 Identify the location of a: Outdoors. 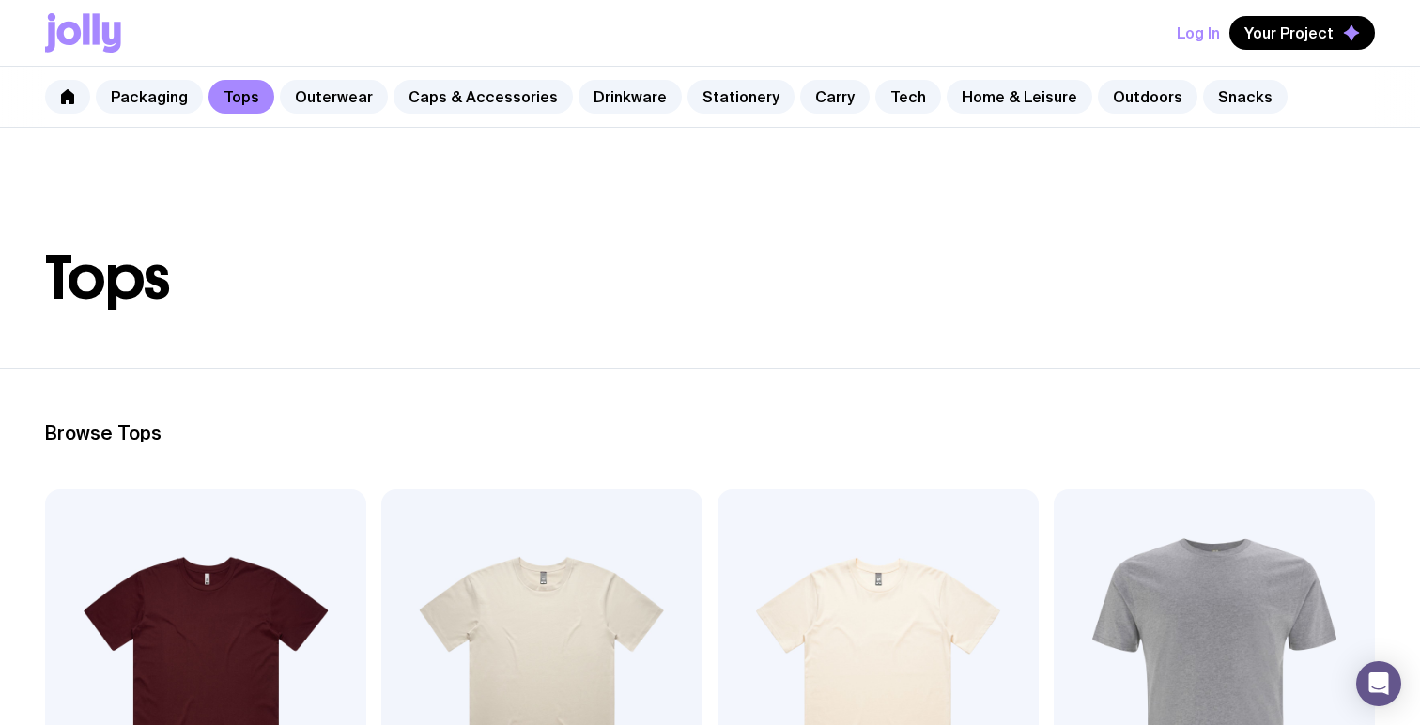
(1148, 97).